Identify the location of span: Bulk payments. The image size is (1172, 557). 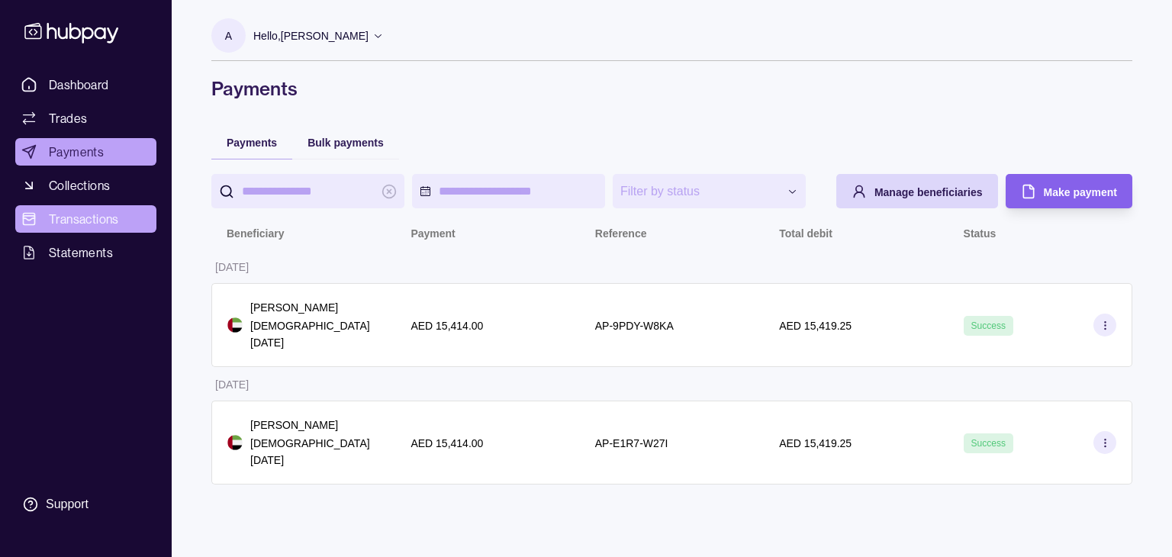
(346, 143).